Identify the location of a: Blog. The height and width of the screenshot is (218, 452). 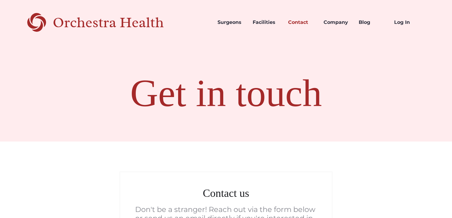
(371, 22).